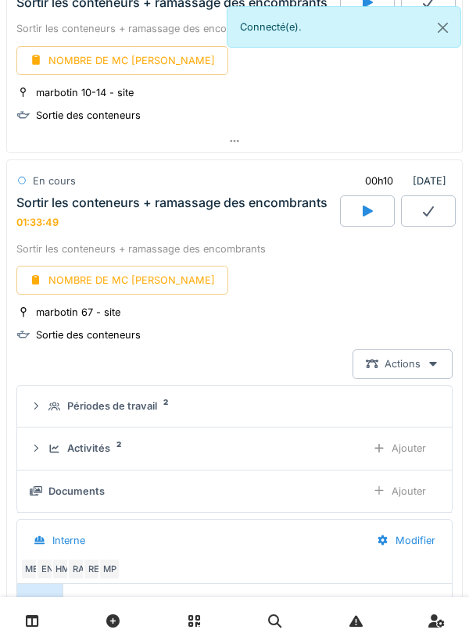 This screenshot has height=644, width=469. What do you see at coordinates (78, 312) in the screenshot?
I see `div: marbotin 67 - site` at bounding box center [78, 312].